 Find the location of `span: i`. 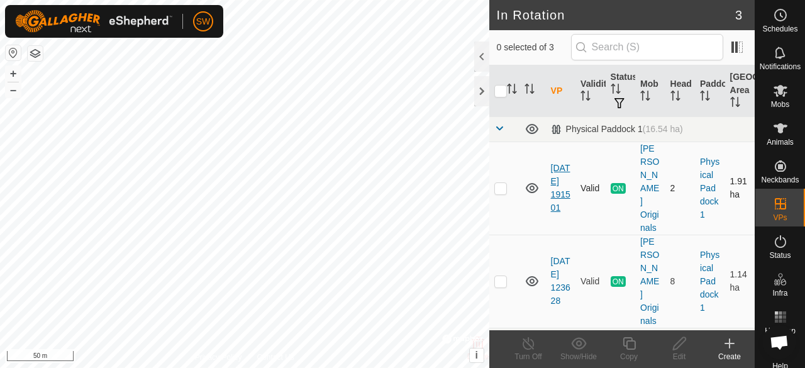

span: i is located at coordinates (476, 355).